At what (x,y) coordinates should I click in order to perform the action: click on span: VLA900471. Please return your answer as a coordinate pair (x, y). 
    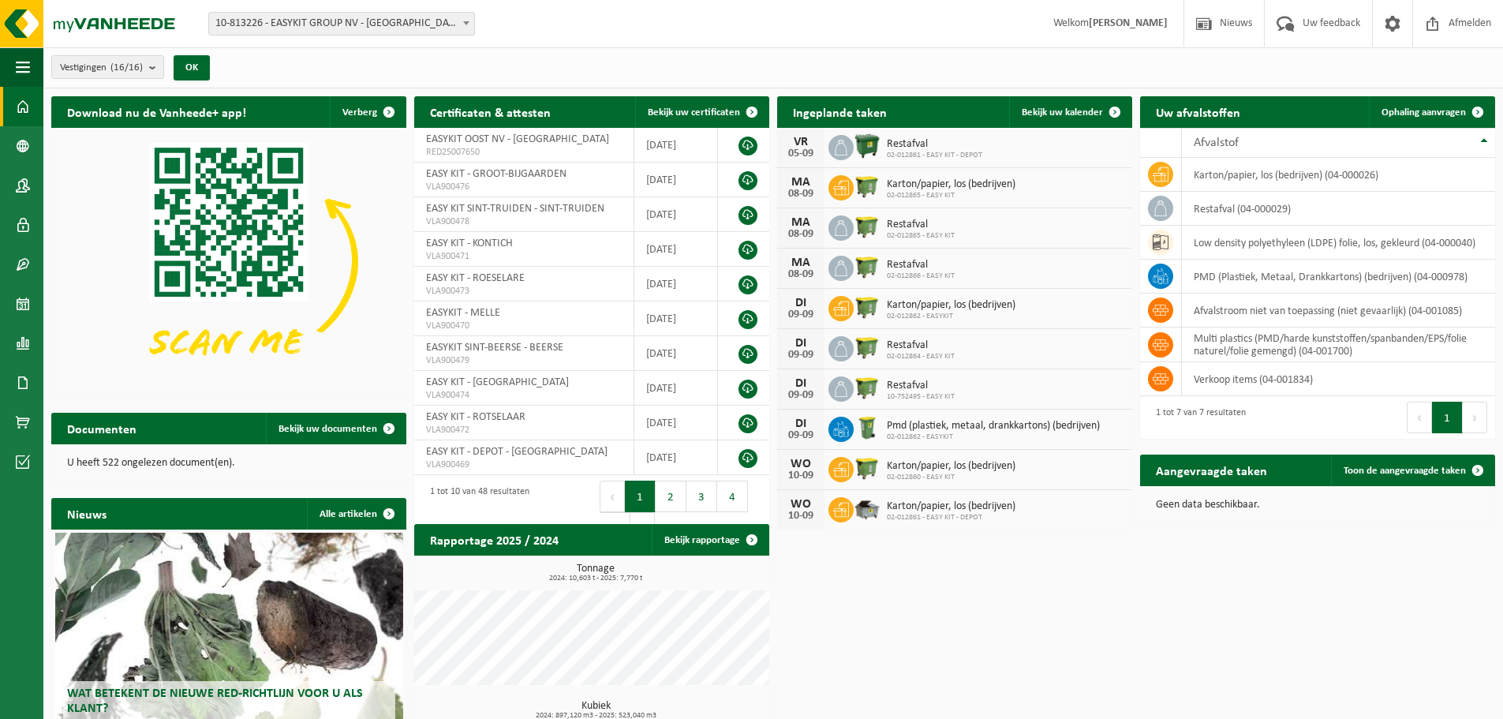
    Looking at the image, I should click on (524, 256).